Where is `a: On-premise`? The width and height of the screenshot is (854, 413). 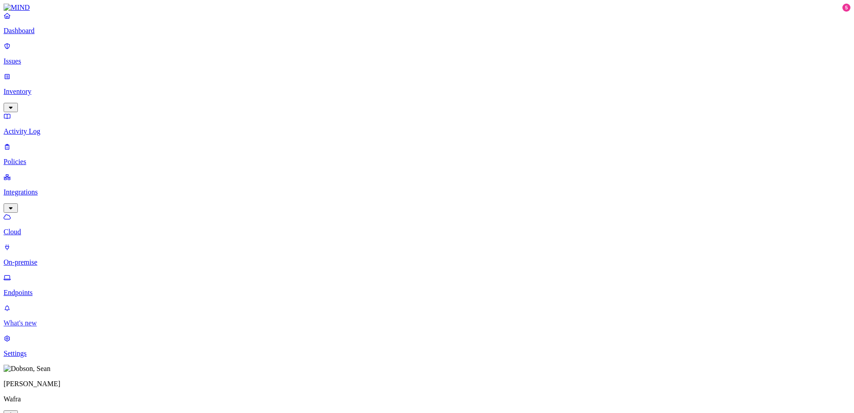
a: On-premise is located at coordinates (427, 254).